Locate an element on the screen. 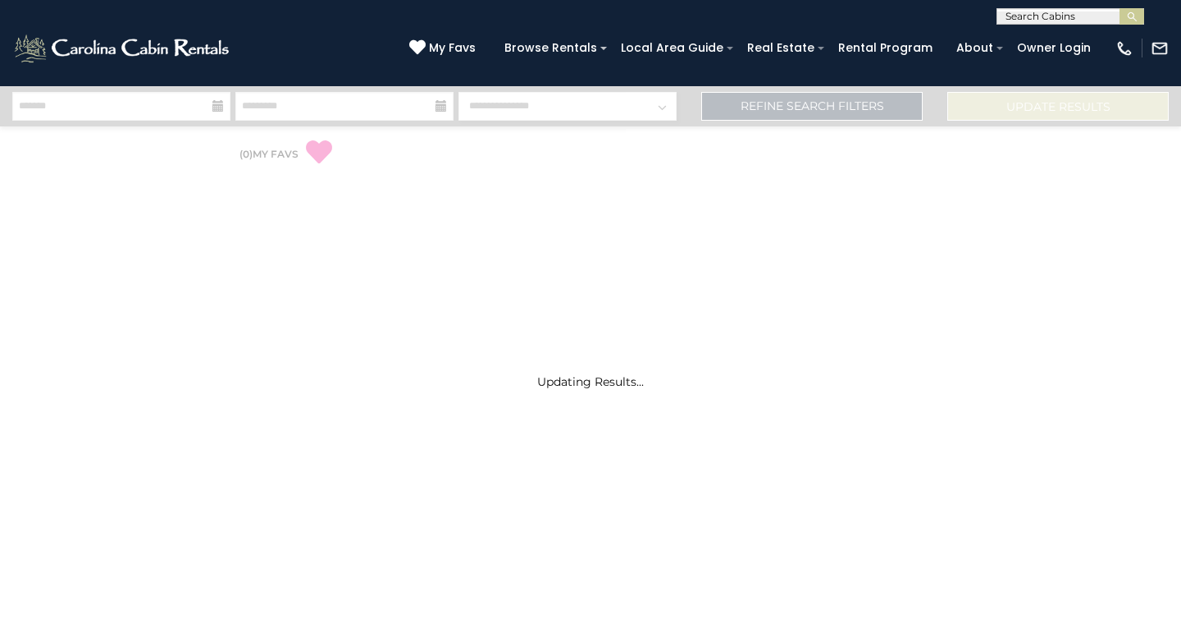  a: Browse Rentals is located at coordinates (550, 48).